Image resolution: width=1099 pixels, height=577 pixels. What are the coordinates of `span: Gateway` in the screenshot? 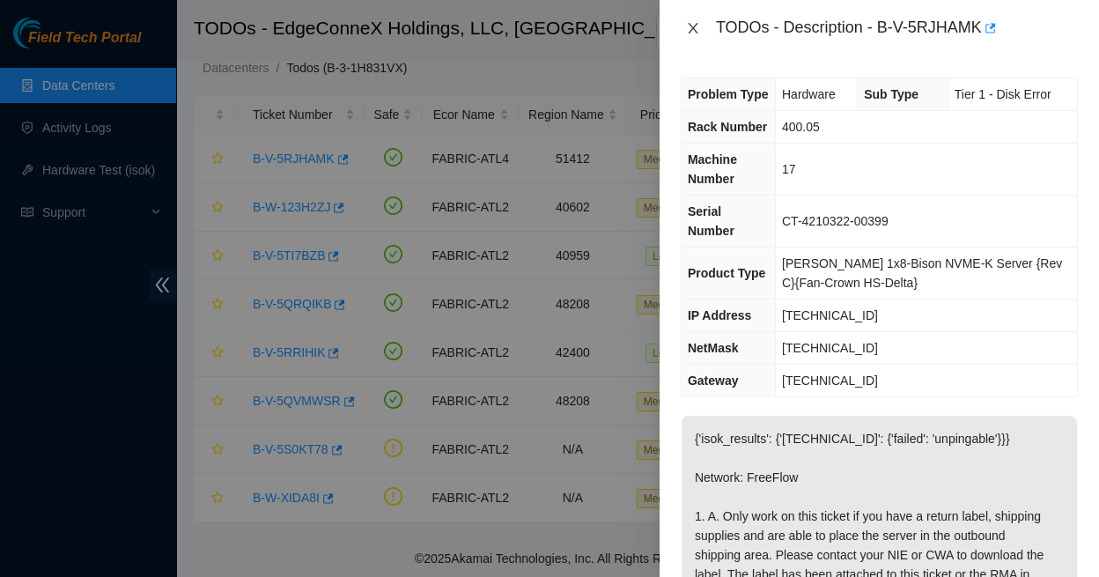 It's located at (713, 380).